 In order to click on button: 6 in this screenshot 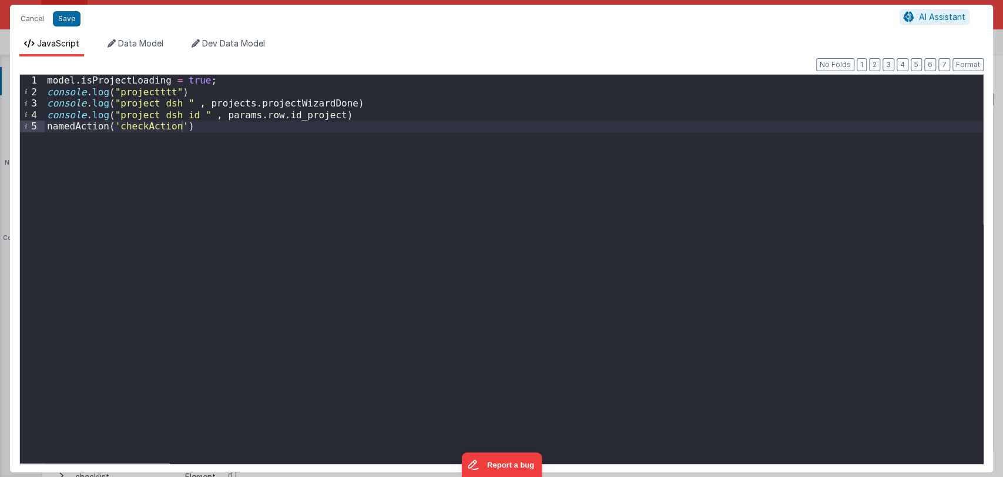, I will do `click(930, 65)`.